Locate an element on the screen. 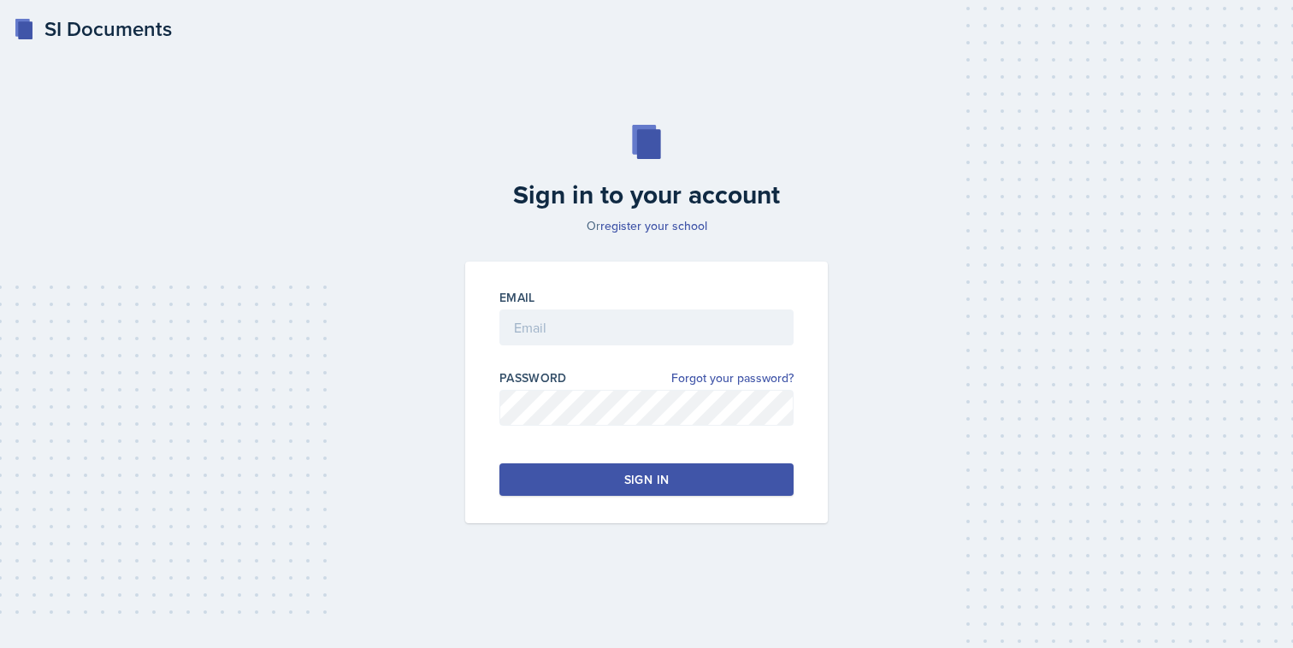 The image size is (1293, 648). label: Email is located at coordinates (517, 298).